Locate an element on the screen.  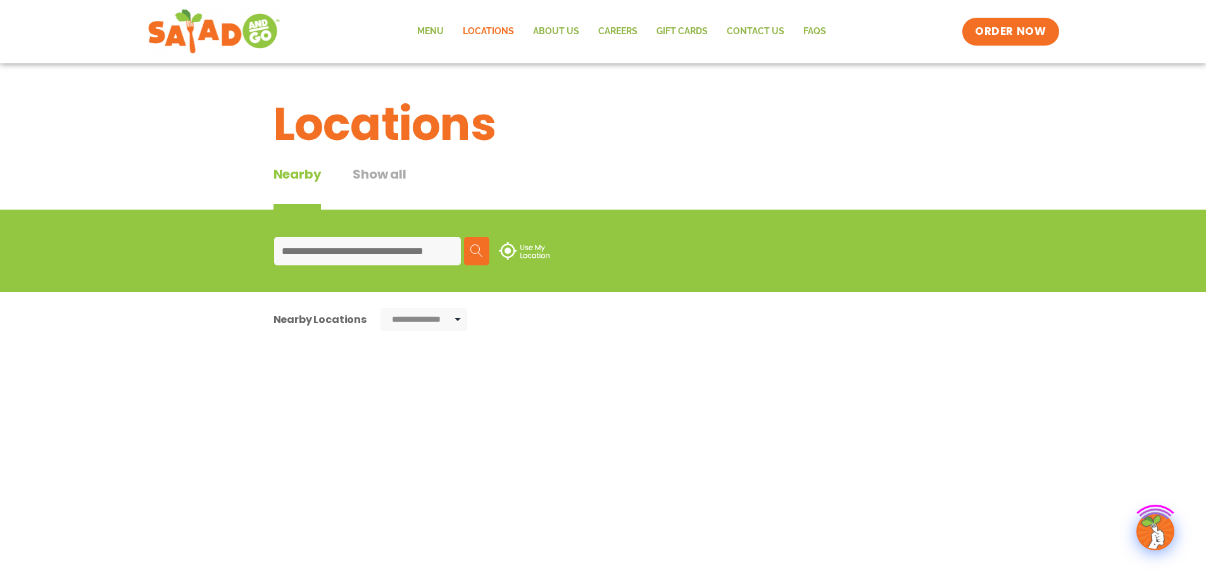
a: GIFT CARDS is located at coordinates (682, 32).